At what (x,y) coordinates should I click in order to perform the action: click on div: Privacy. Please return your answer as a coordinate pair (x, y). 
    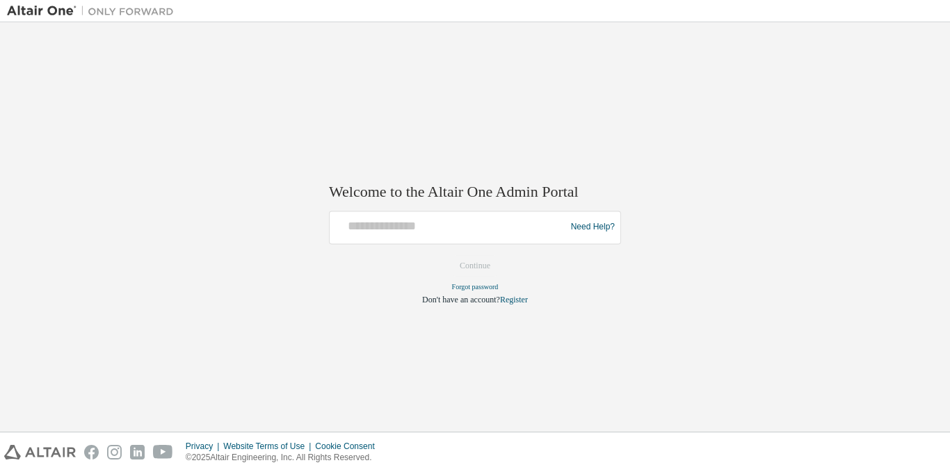
    Looking at the image, I should click on (204, 446).